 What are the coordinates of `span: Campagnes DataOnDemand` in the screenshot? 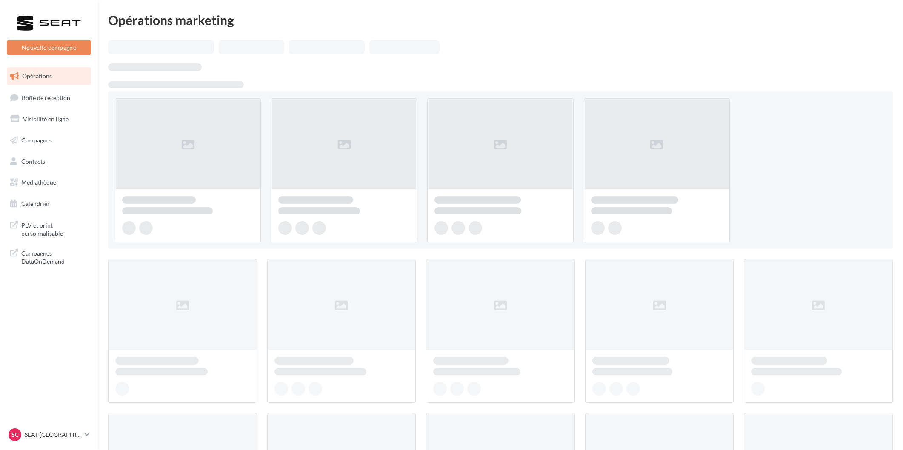 It's located at (54, 256).